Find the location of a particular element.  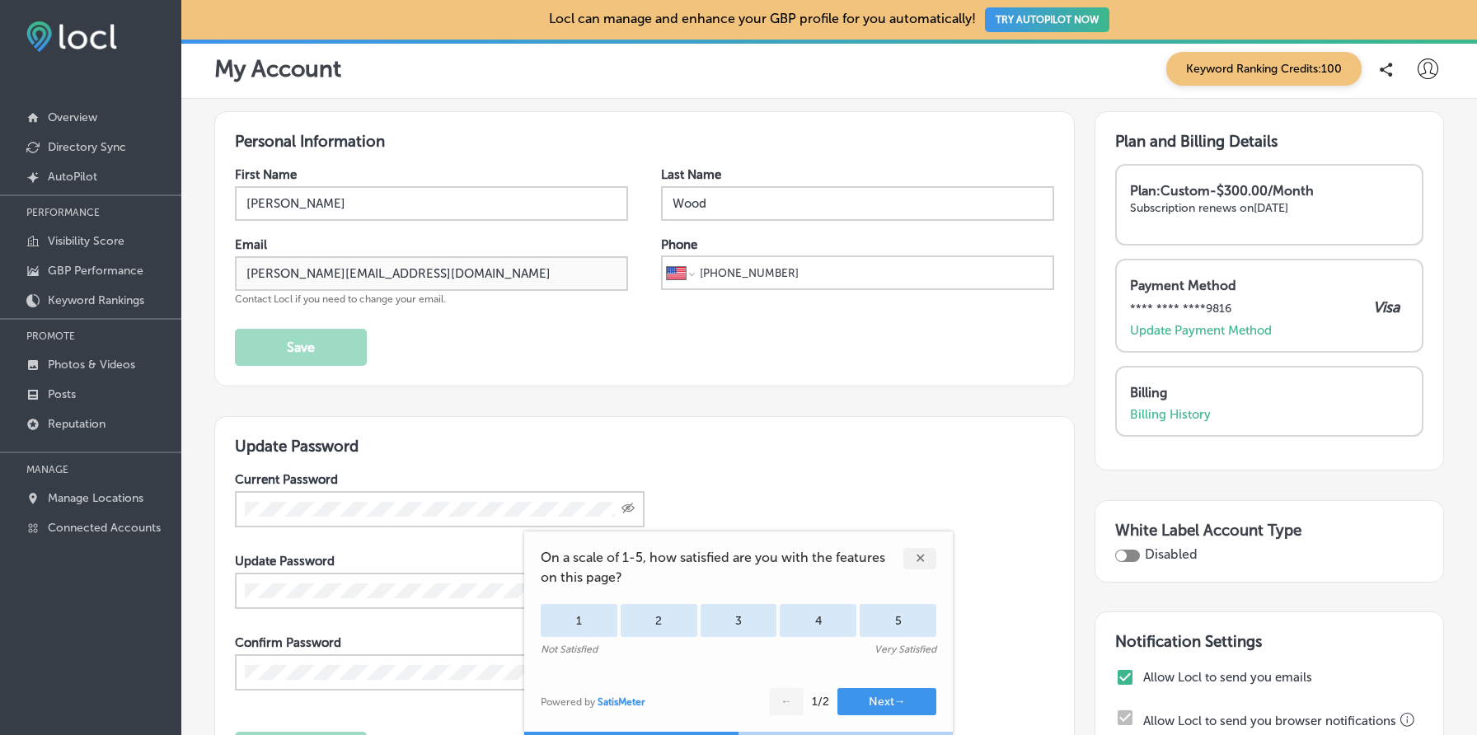

div: 3 is located at coordinates (739, 621).